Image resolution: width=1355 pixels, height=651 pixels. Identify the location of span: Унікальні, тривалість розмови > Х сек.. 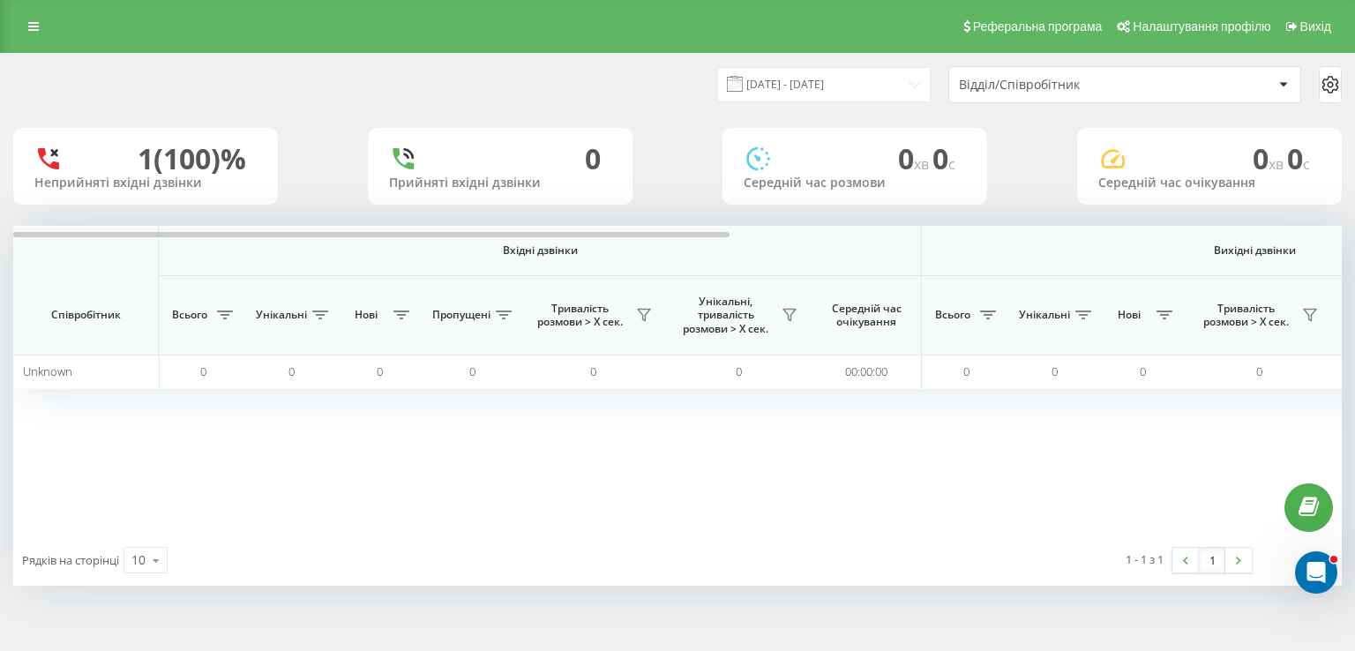
(725, 315).